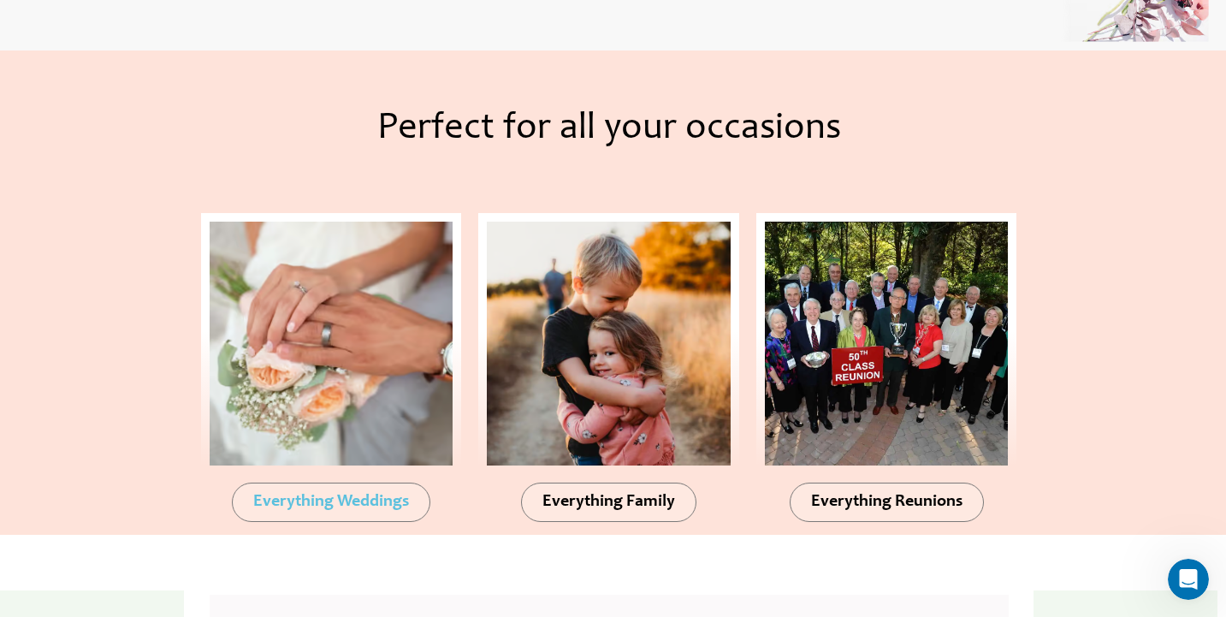 The width and height of the screenshot is (1226, 617). What do you see at coordinates (886, 502) in the screenshot?
I see `span: Everything Reunions` at bounding box center [886, 502].